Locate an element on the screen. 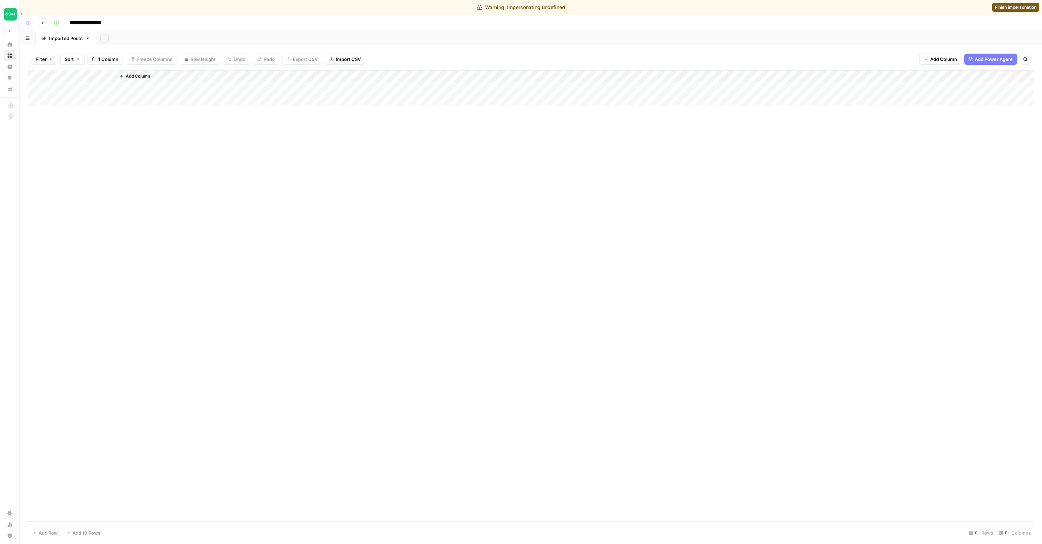  div: Imported Posts is located at coordinates (66, 38).